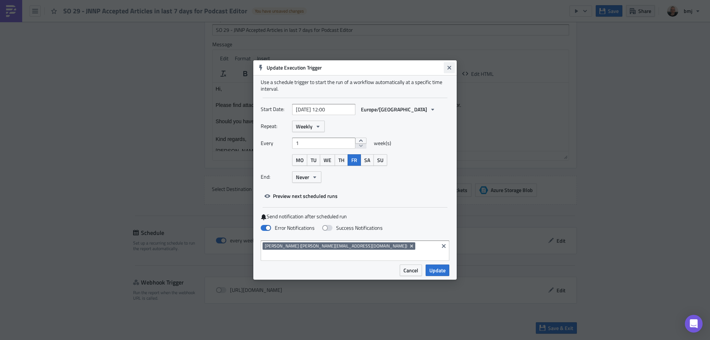 This screenshot has width=710, height=340. What do you see at coordinates (178, 6) in the screenshot?
I see `p: Hi,` at bounding box center [178, 6].